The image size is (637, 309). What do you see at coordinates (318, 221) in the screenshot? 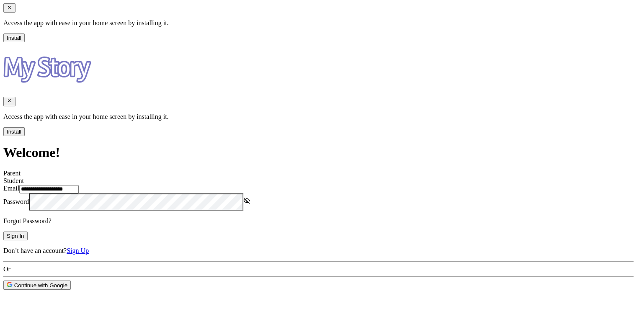
I see `p: Forgot Password?` at bounding box center [318, 221].